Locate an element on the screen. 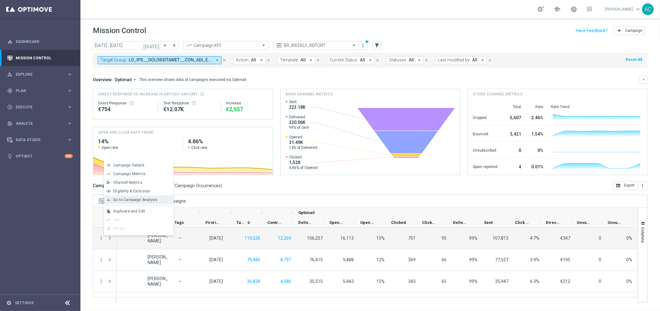 This screenshot has height=311, width=660. span: Direct Response - Total KPI is located at coordinates (553, 223).